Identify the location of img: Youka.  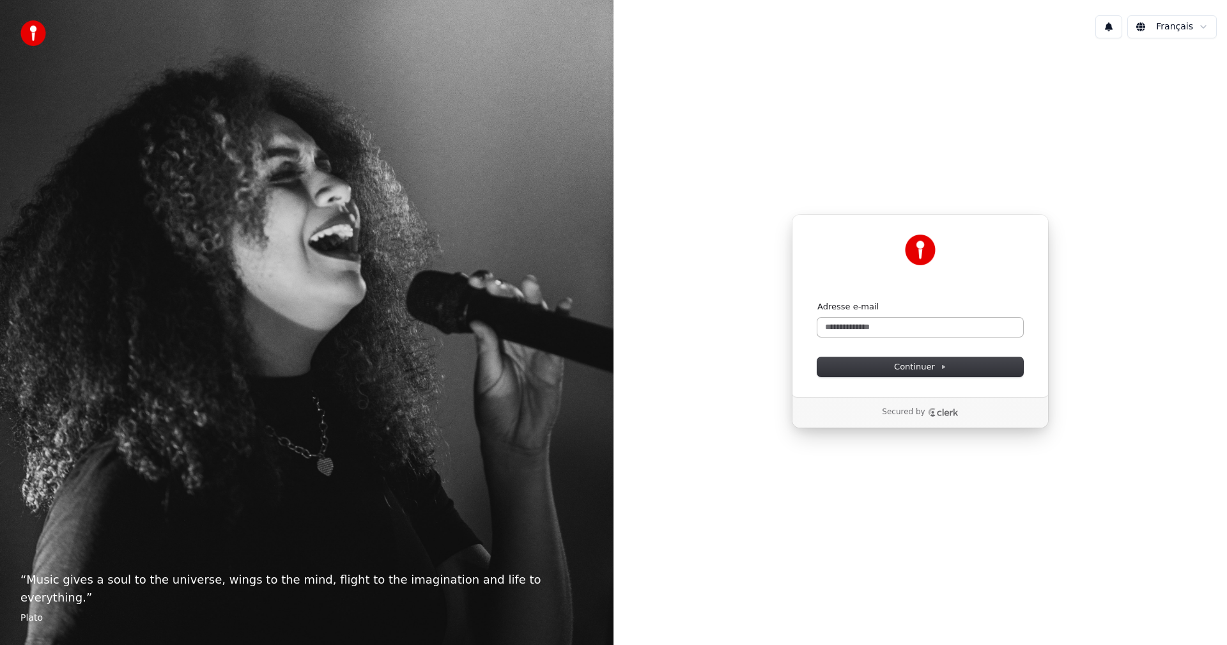
(920, 250).